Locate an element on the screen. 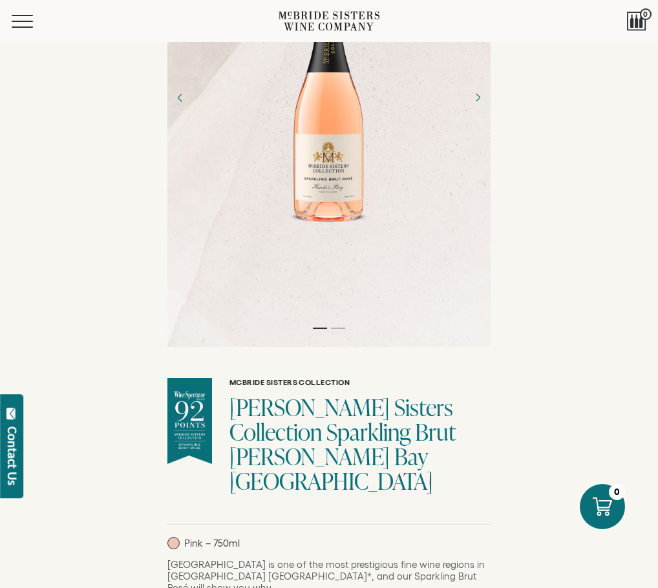 Image resolution: width=658 pixels, height=588 pixels. div: Contact Us is located at coordinates (12, 456).